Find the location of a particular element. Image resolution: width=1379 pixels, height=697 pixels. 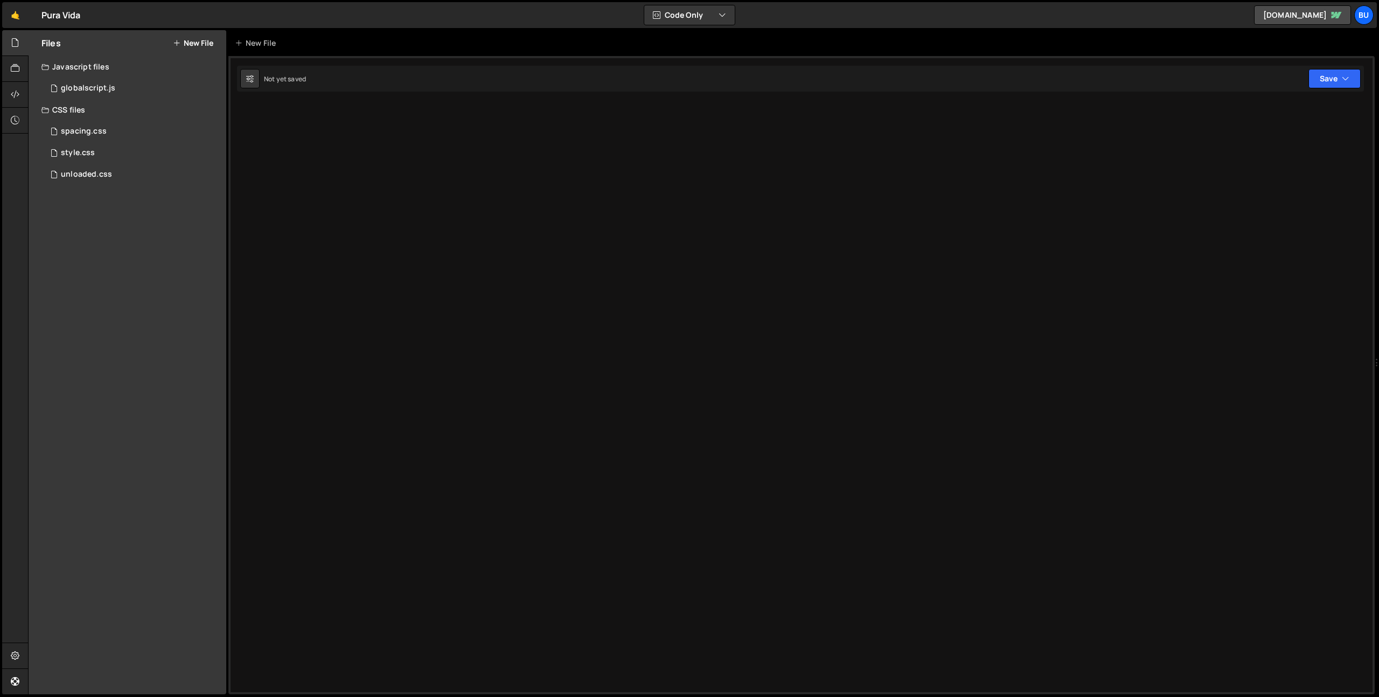

div: Pura Vida is located at coordinates (61, 15).